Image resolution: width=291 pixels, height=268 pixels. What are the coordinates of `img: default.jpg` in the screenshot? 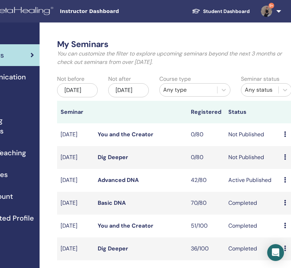 It's located at (267, 11).